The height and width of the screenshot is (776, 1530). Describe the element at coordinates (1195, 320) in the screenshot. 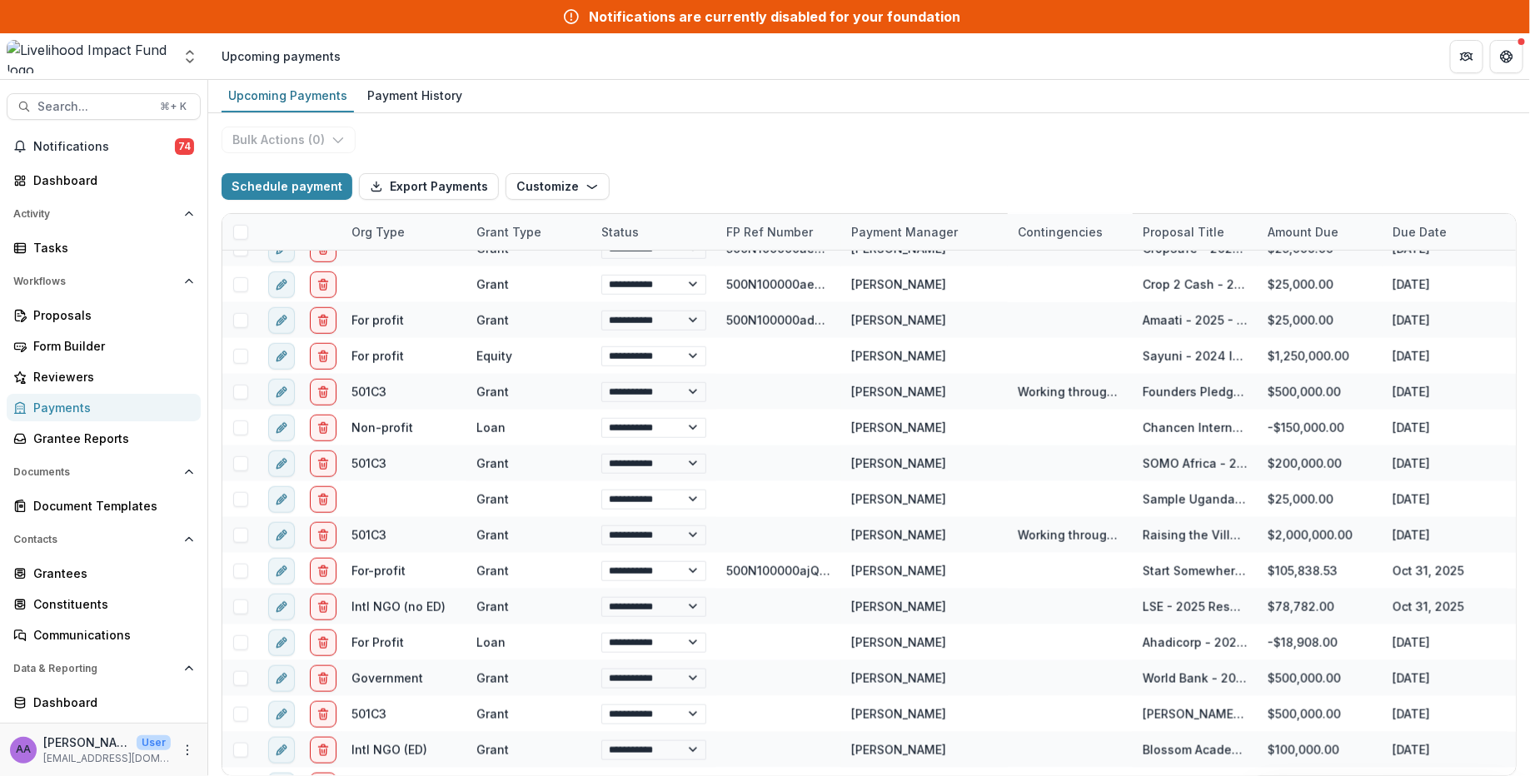

I see `div: Amaati - 2025 - Lab GTKY` at that location.